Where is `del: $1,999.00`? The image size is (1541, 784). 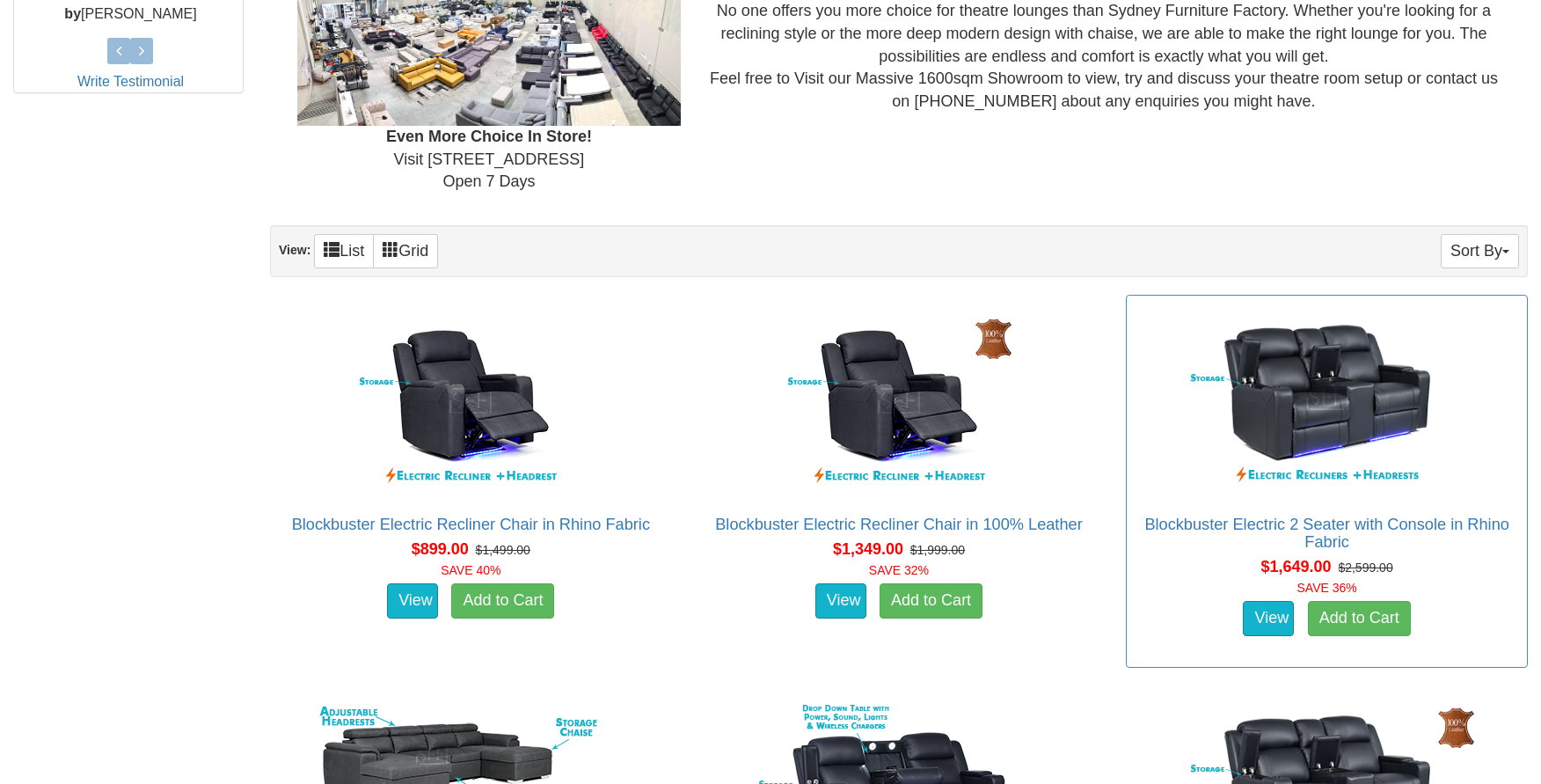
del: $1,999.00 is located at coordinates (938, 550).